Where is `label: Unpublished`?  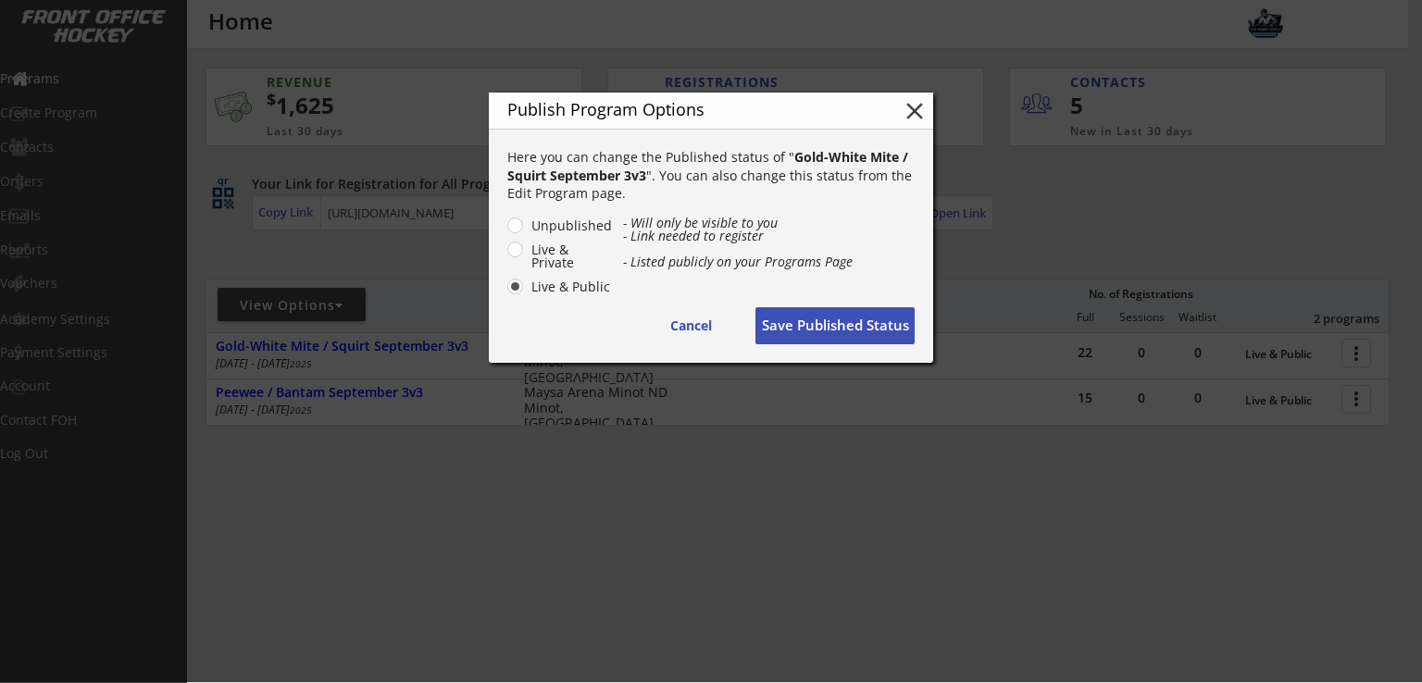
label: Unpublished is located at coordinates (569, 226).